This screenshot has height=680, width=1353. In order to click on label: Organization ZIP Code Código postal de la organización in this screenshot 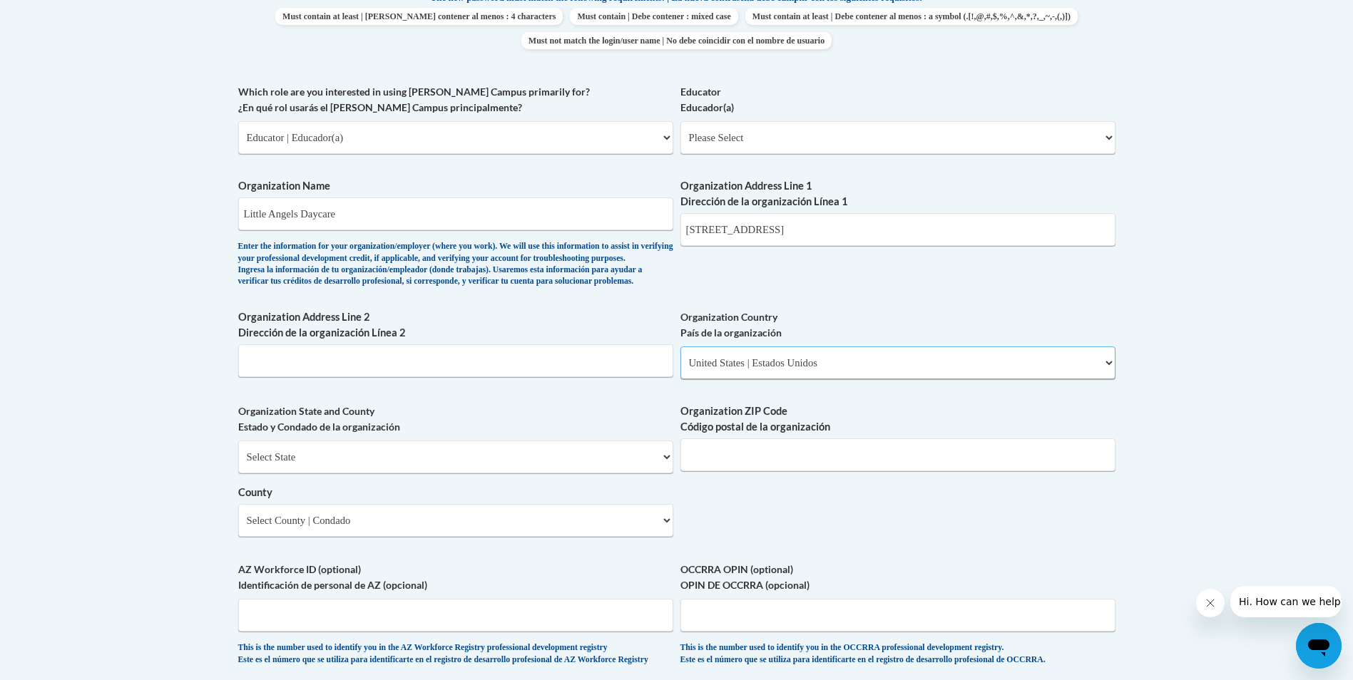, I will do `click(898, 419)`.